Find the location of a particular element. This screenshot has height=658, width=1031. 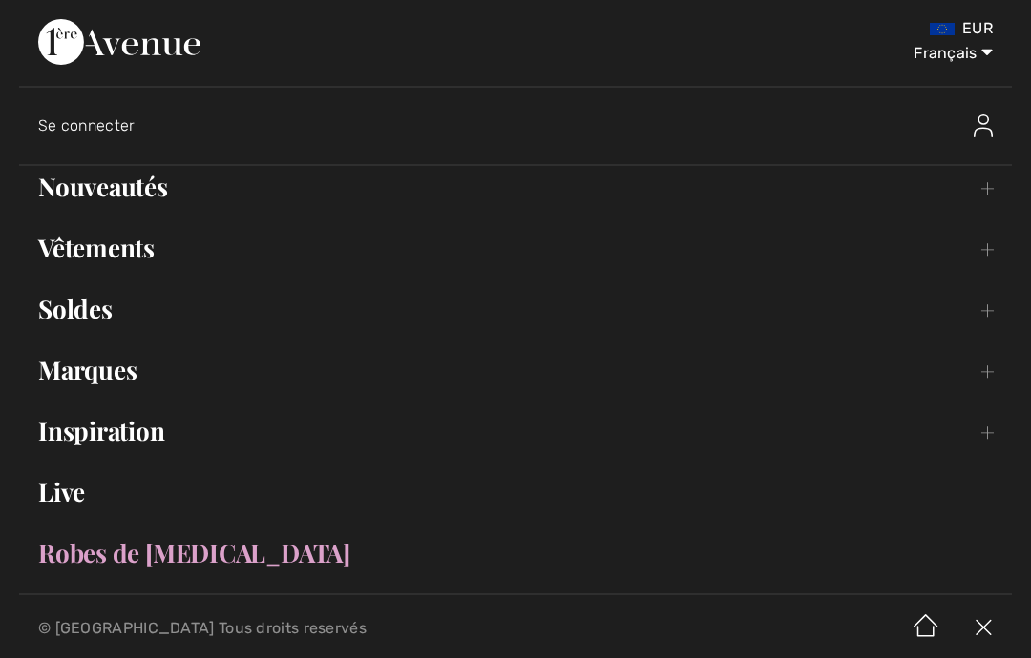

img: Accueil is located at coordinates (926, 629).